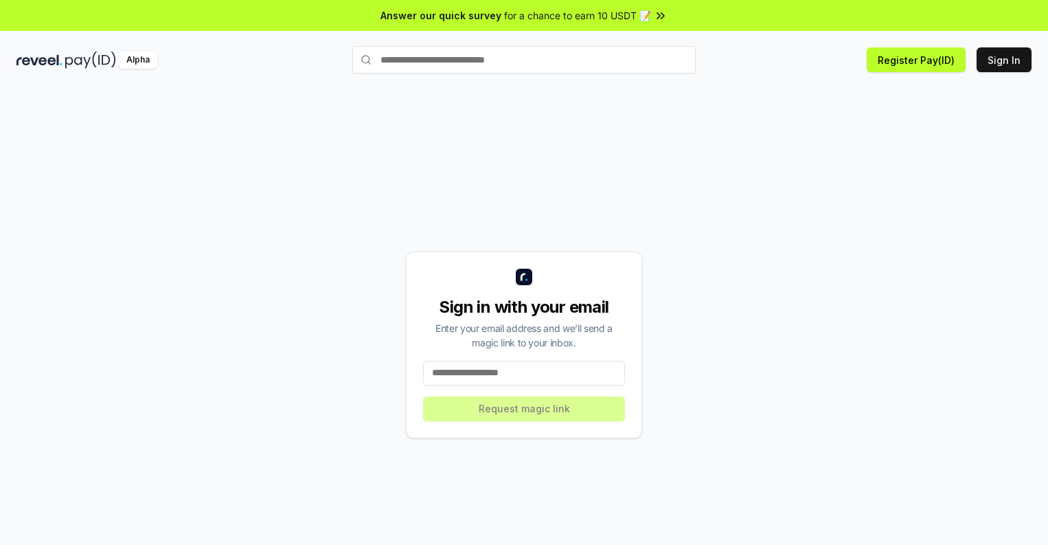 This screenshot has height=545, width=1048. Describe the element at coordinates (524, 335) in the screenshot. I see `div: Enter your email address and we’ll send a magic link to your inbox.` at that location.